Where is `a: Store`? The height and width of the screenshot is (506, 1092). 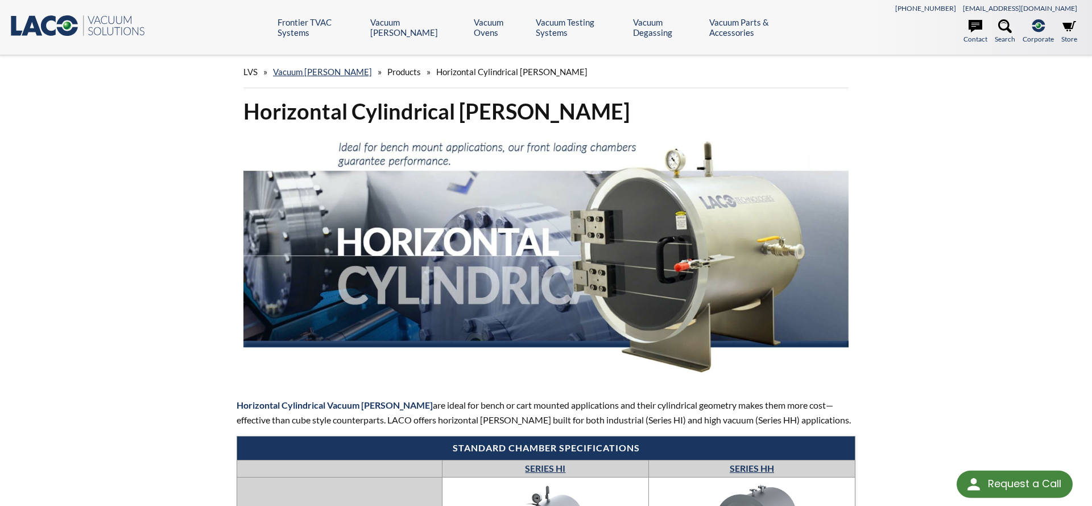
a: Store is located at coordinates (1069, 32).